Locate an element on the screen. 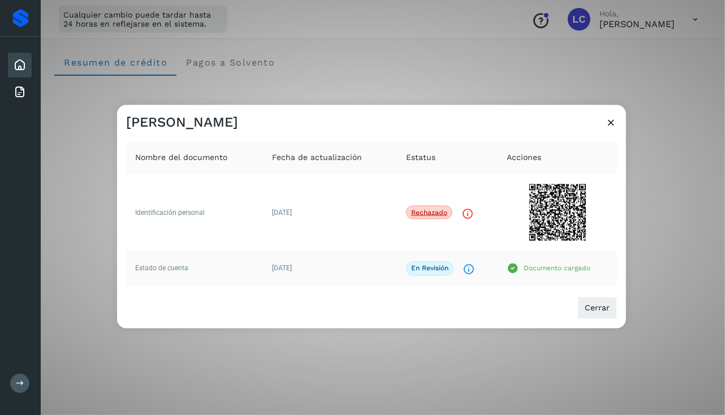 The width and height of the screenshot is (725, 415). span: Cerrar is located at coordinates (597, 307).